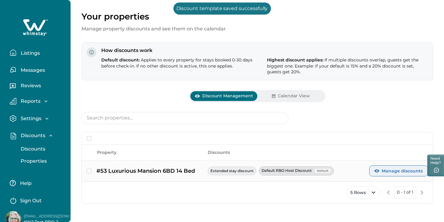  What do you see at coordinates (36, 200) in the screenshot?
I see `button: Sign Out` at bounding box center [36, 200].